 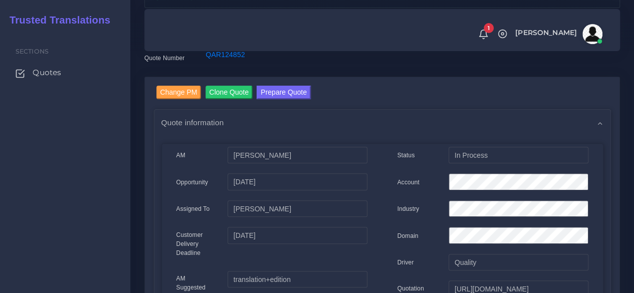 What do you see at coordinates (297, 209) in the screenshot?
I see `input: pm` at bounding box center [297, 209].